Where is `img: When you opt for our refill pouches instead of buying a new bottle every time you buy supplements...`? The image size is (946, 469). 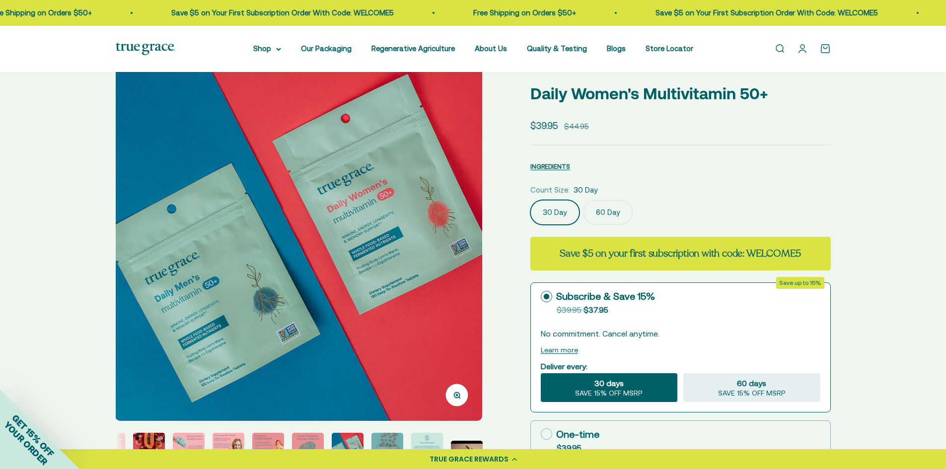 img: When you opt for our refill pouches instead of buying a new bottle every time you buy supplements... is located at coordinates (189, 449).